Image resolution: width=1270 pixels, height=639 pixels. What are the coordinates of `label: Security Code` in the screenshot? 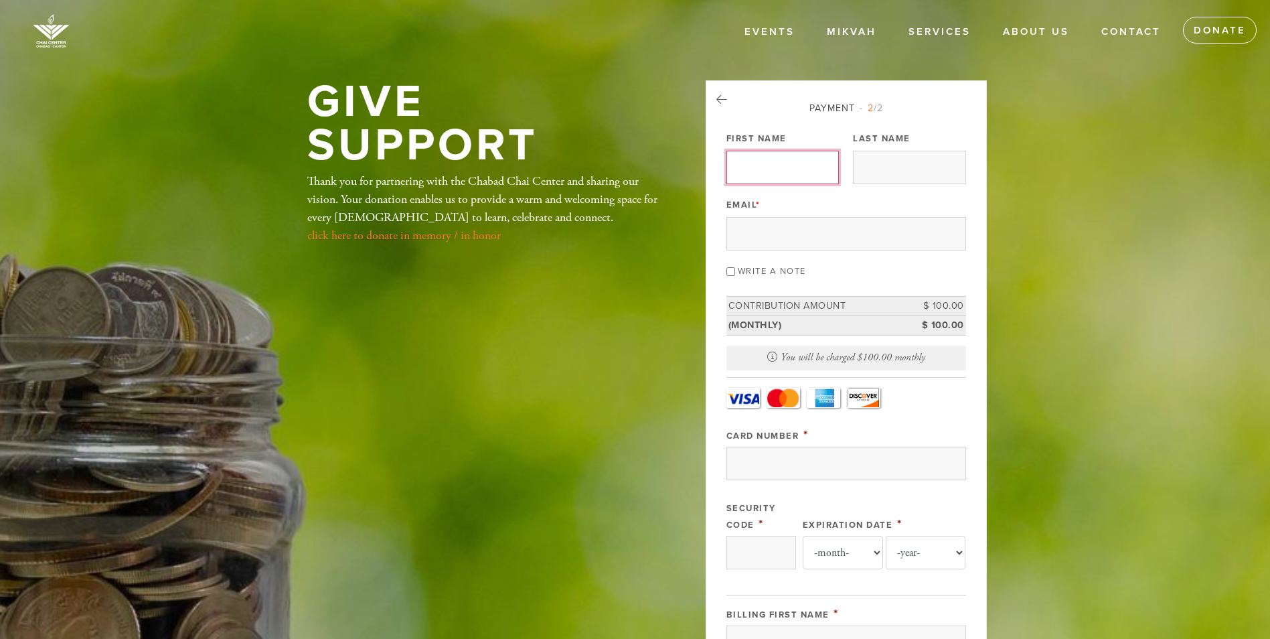 It's located at (751, 516).